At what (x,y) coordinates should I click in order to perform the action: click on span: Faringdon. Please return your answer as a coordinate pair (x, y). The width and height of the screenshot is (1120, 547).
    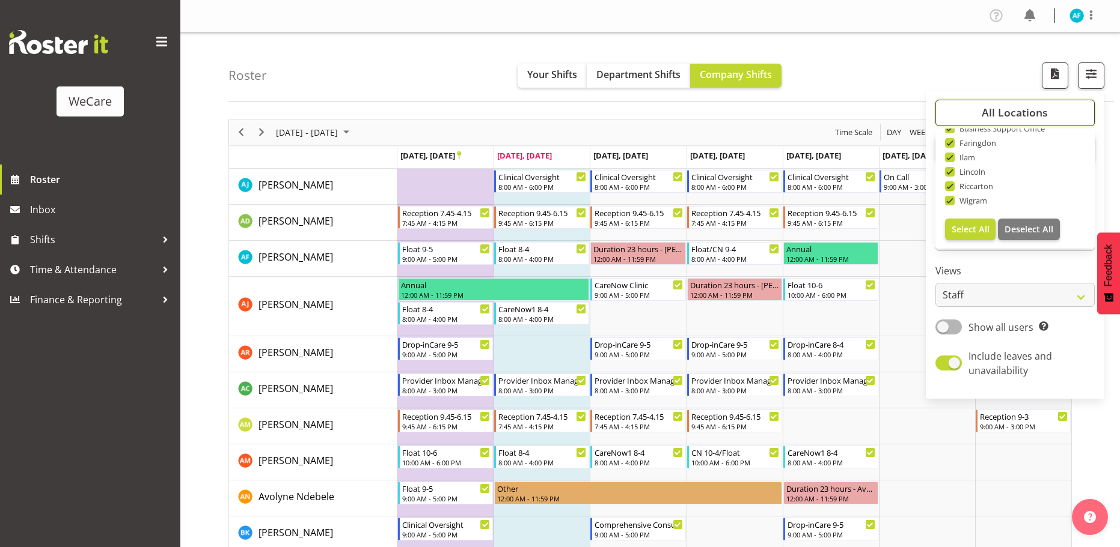
    Looking at the image, I should click on (975, 143).